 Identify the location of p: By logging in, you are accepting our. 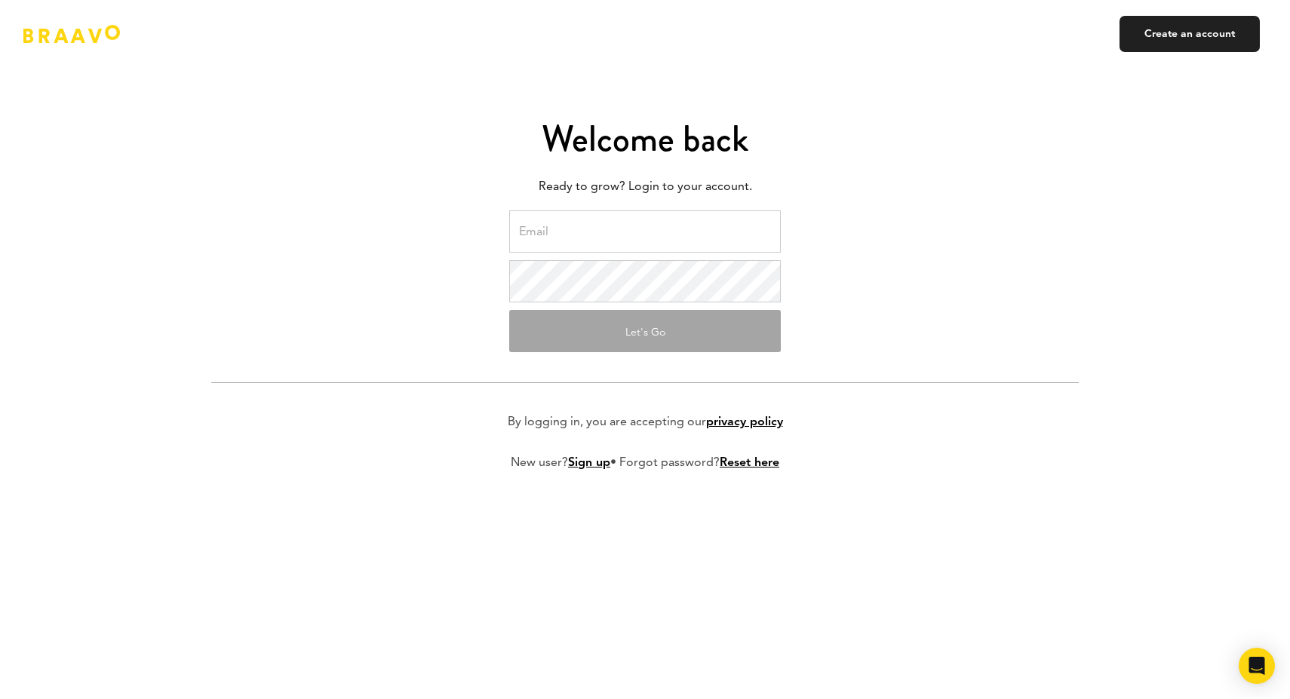
(645, 423).